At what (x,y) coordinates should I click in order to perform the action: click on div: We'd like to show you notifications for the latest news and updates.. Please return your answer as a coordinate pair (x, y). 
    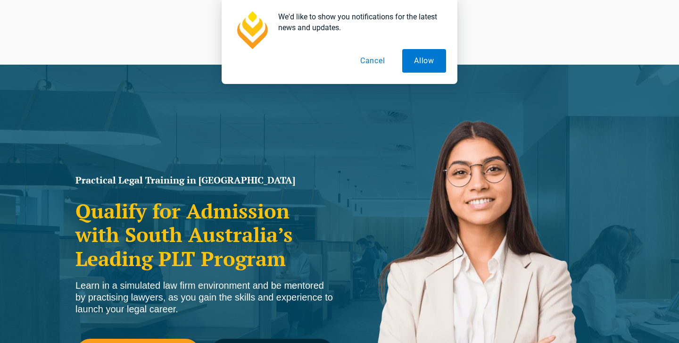
    Looking at the image, I should click on (358, 22).